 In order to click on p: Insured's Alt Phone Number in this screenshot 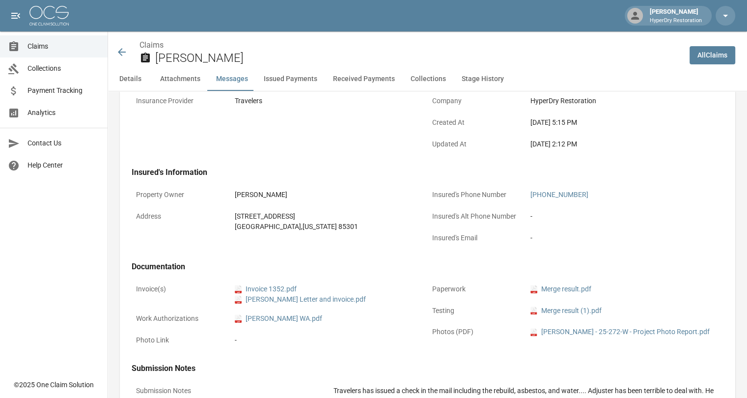, I will do `click(477, 216)`.